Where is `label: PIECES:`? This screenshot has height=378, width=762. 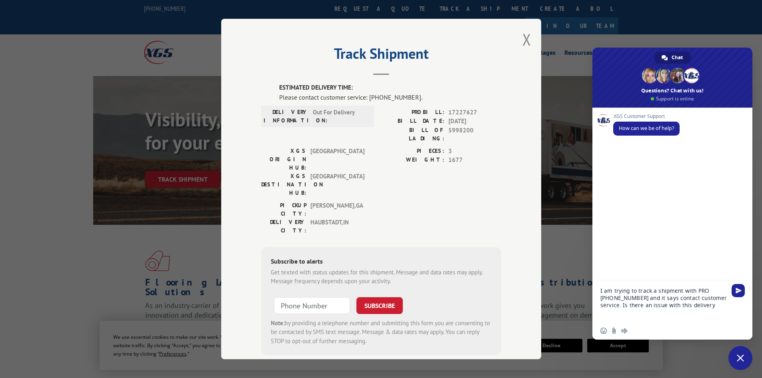
label: PIECES: is located at coordinates (413, 151).